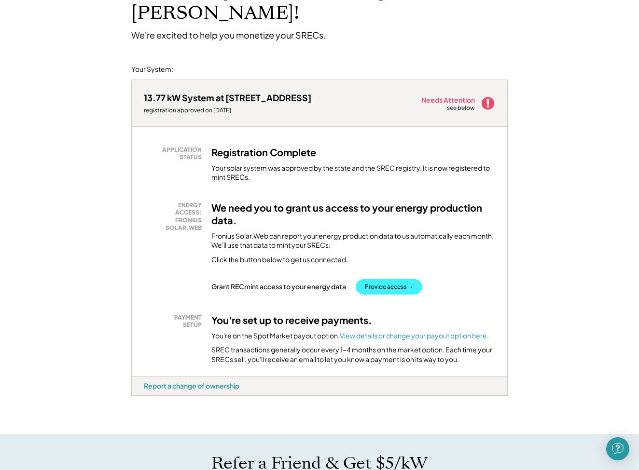 The height and width of the screenshot is (470, 639). Describe the element at coordinates (291, 320) in the screenshot. I see `h3: You're set up to receive payments.` at that location.